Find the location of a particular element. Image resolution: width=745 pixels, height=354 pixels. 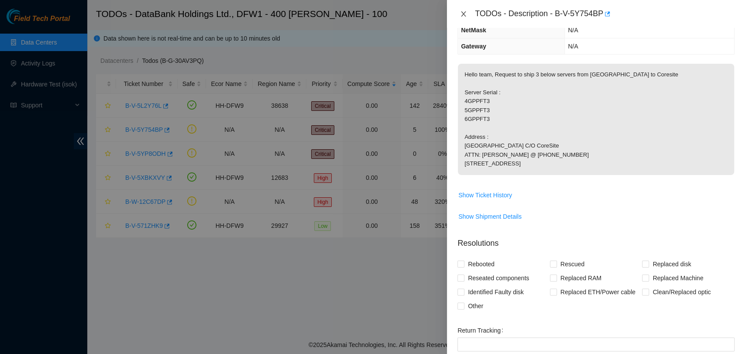

label: Return Tracking is located at coordinates (482, 330).